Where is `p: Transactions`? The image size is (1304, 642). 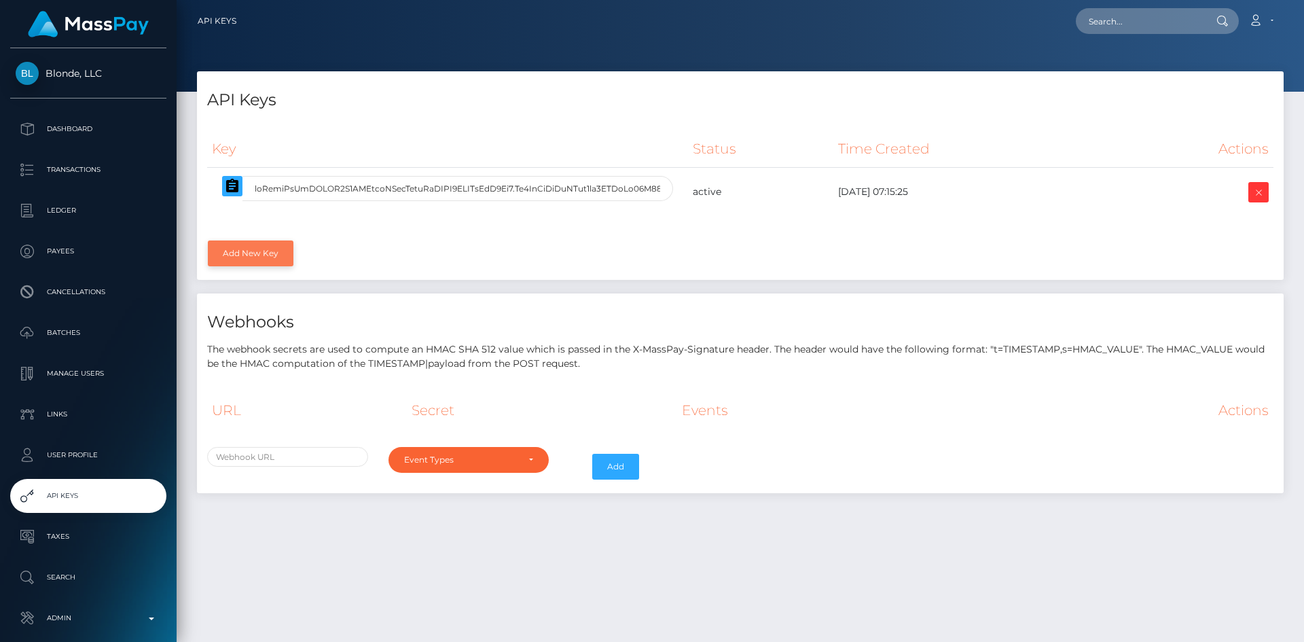 p: Transactions is located at coordinates (88, 170).